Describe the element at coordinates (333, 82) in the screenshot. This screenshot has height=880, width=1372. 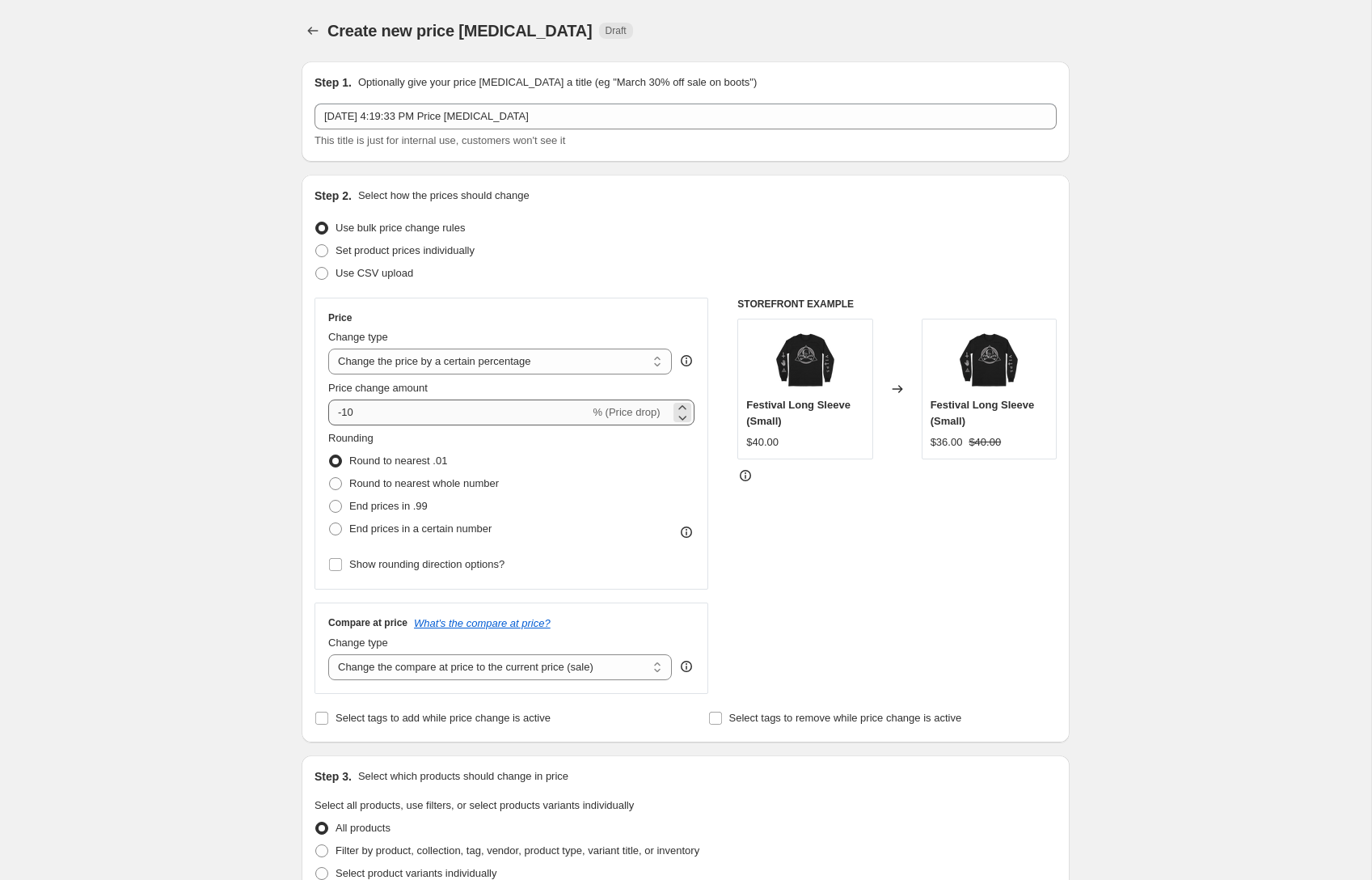
I see `h2: Step 1.` at that location.